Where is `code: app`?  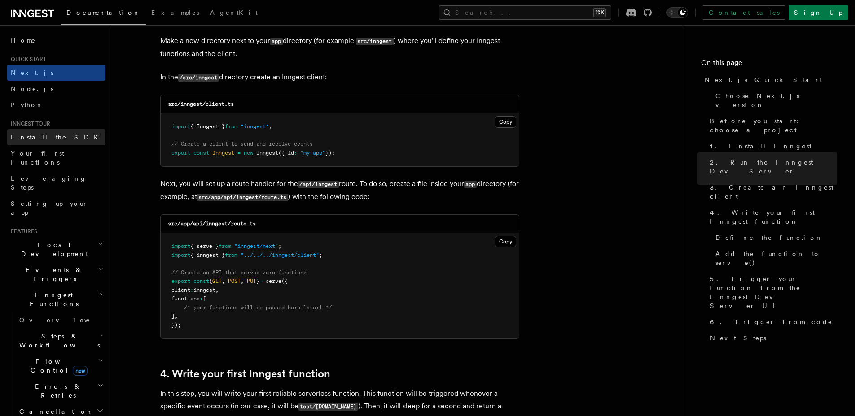 code: app is located at coordinates (470, 184).